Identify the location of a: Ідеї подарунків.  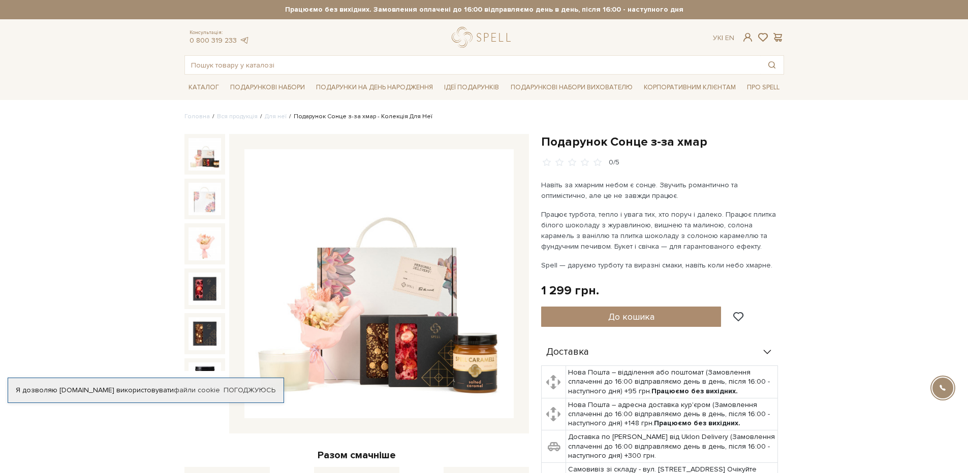
(471, 87).